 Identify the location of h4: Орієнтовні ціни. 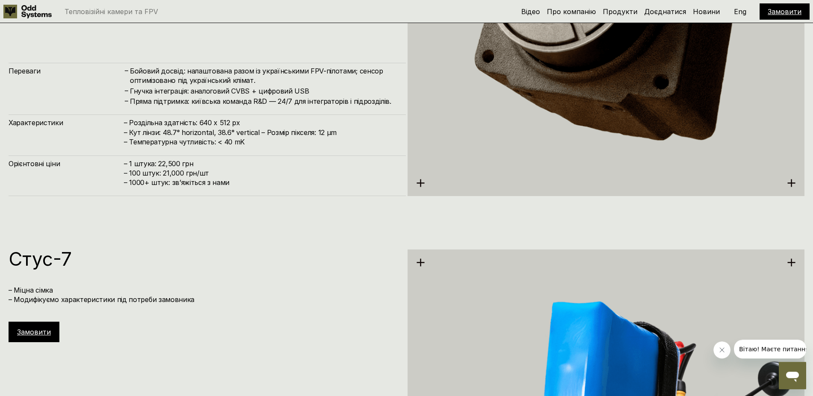
(66, 164).